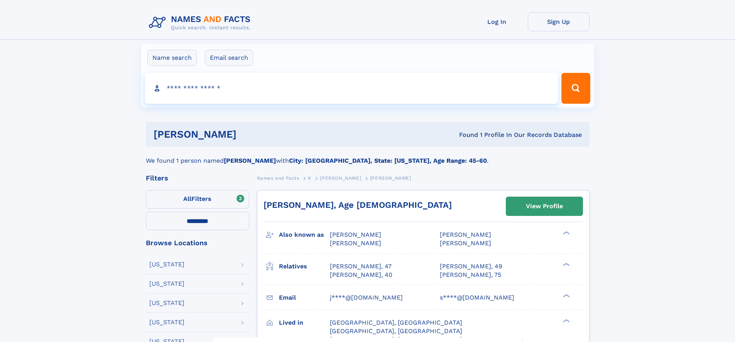 This screenshot has height=342, width=735. Describe the element at coordinates (305, 298) in the screenshot. I see `h3: Email` at that location.